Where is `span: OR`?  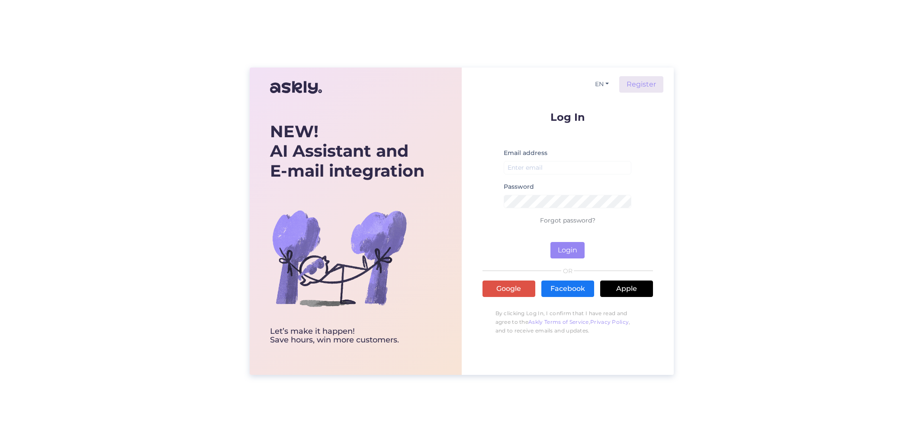 span: OR is located at coordinates (567, 271).